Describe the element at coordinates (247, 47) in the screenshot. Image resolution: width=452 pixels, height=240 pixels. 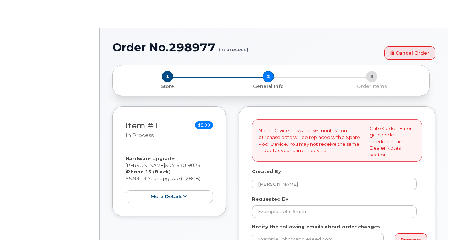
I see `h1: Order No.298977` at that location.